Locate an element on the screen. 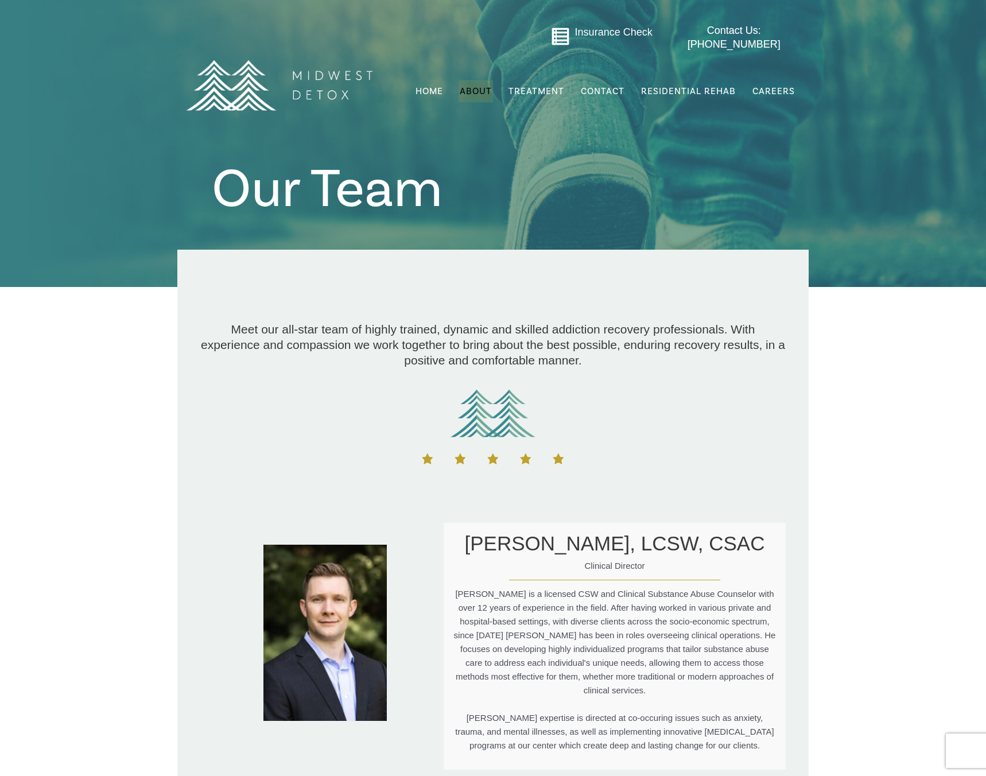 The height and width of the screenshot is (776, 986). a: Careers is located at coordinates (774, 91).